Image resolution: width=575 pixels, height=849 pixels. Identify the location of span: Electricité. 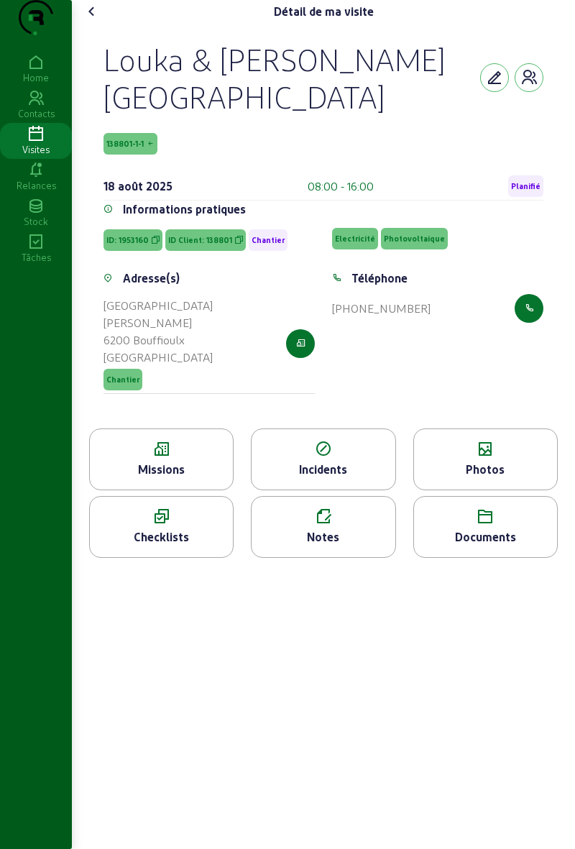
(355, 239).